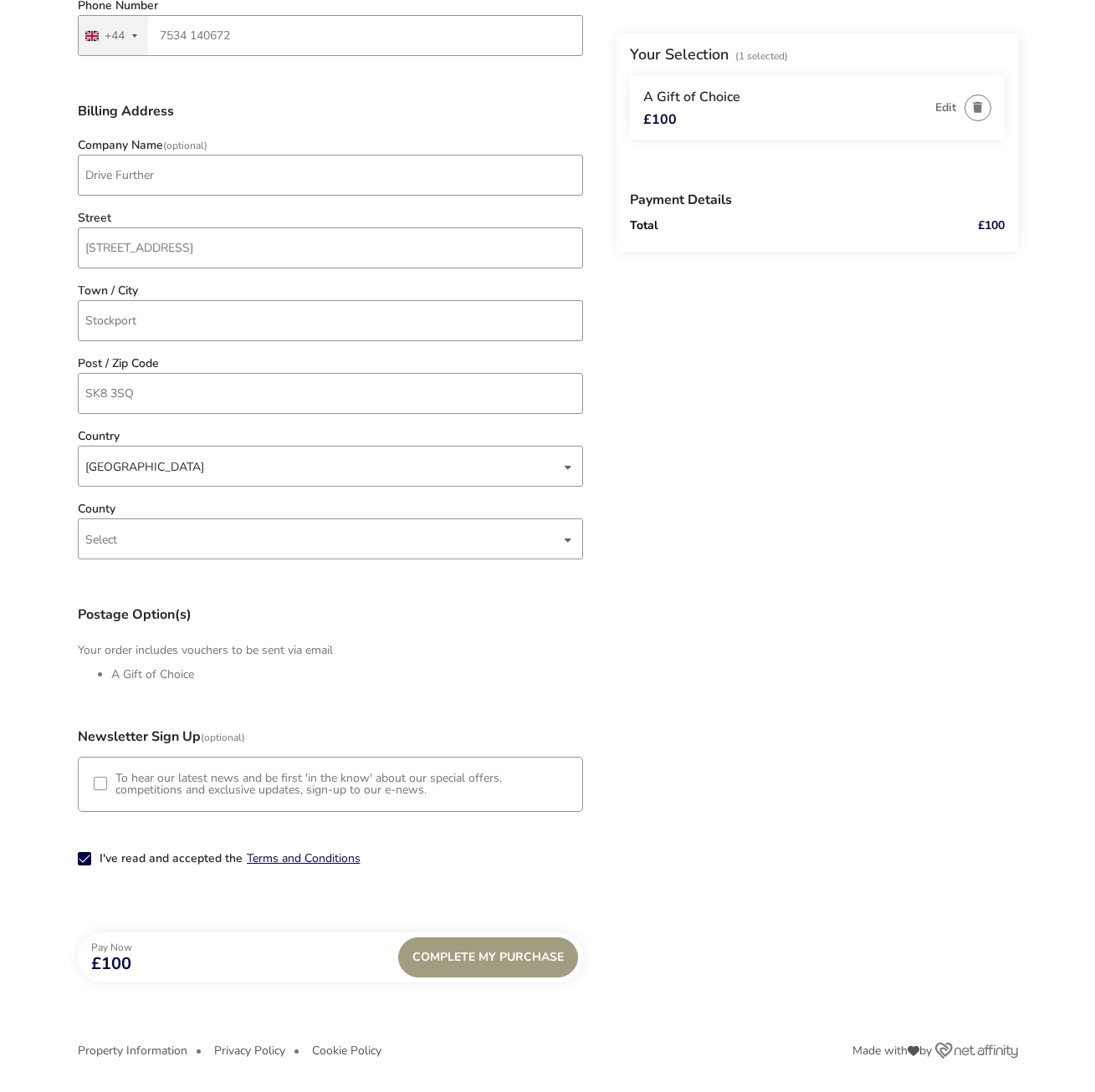  I want to click on p-dropdown: County, so click(330, 539).